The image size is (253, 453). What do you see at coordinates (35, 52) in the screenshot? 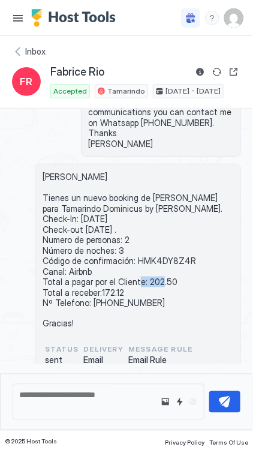
I see `span: Inbox` at bounding box center [35, 52].